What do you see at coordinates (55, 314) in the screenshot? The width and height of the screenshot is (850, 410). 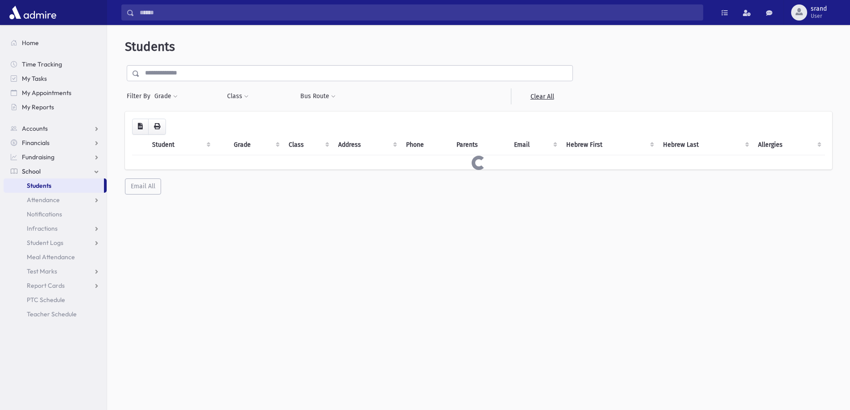 I see `a: Teacher Schedule` at bounding box center [55, 314].